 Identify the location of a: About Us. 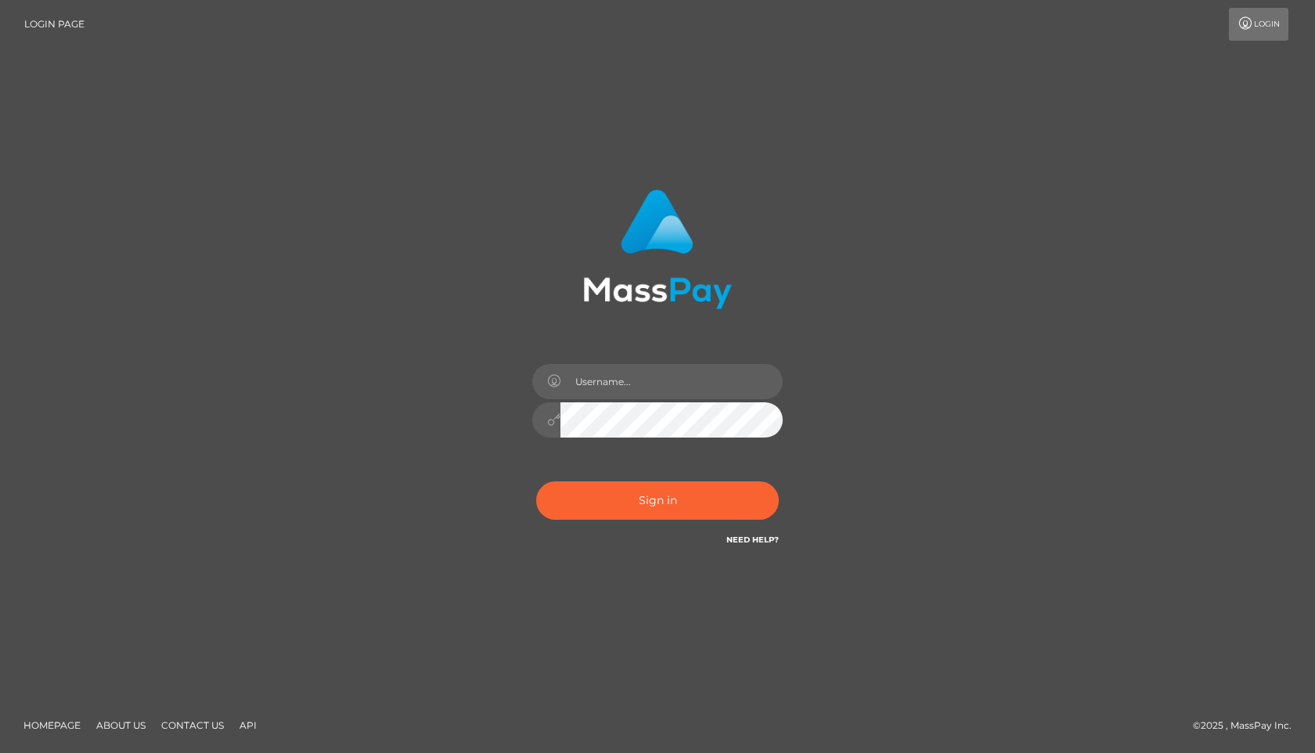
(121, 725).